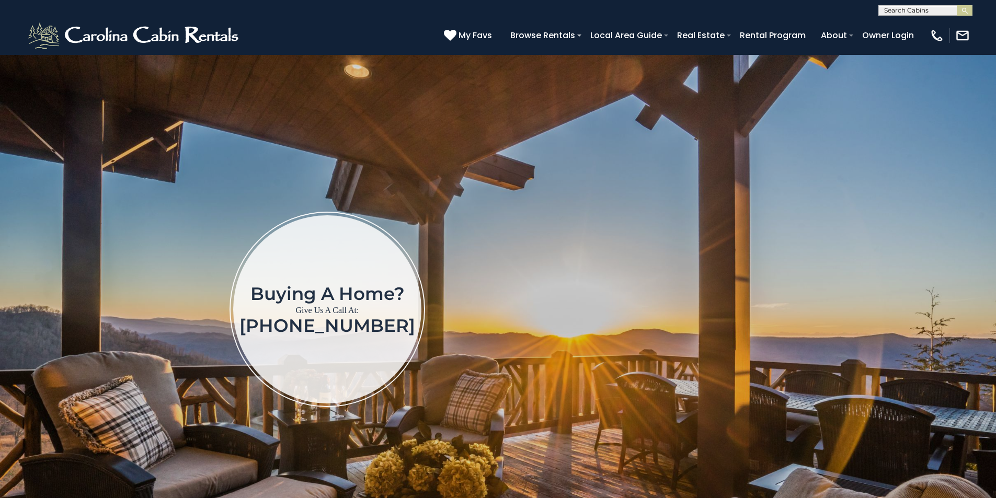  Describe the element at coordinates (888, 35) in the screenshot. I see `a: Owner Login` at that location.